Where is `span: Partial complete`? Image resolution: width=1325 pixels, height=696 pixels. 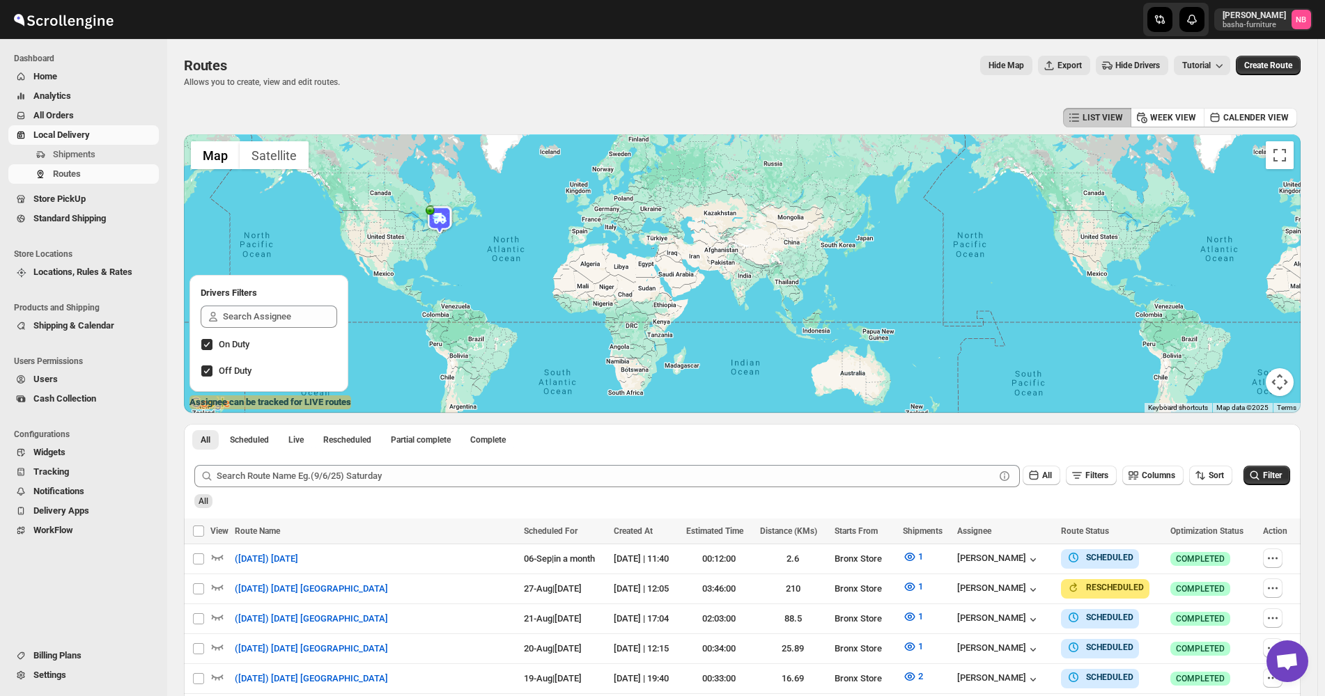 span: Partial complete is located at coordinates (421, 440).